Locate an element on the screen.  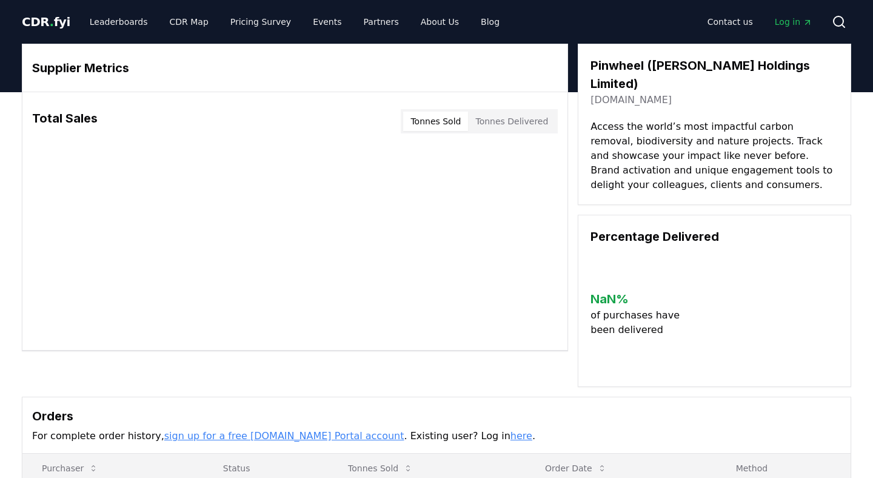
span: CDR fyi is located at coordinates (46, 22).